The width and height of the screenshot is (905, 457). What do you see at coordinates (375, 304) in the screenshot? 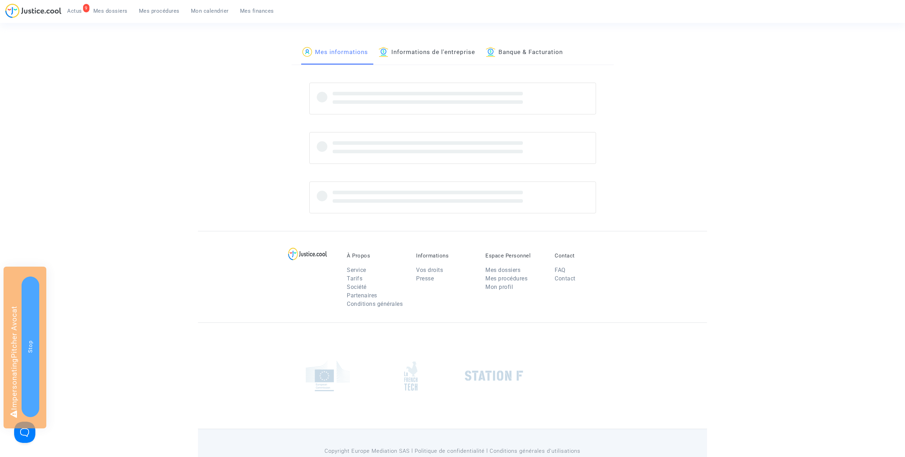
I see `a: Conditions générales` at bounding box center [375, 304].